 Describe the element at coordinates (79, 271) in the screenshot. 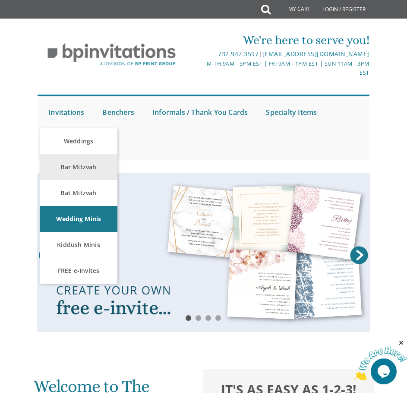

I see `a: FREE e-Invites` at that location.